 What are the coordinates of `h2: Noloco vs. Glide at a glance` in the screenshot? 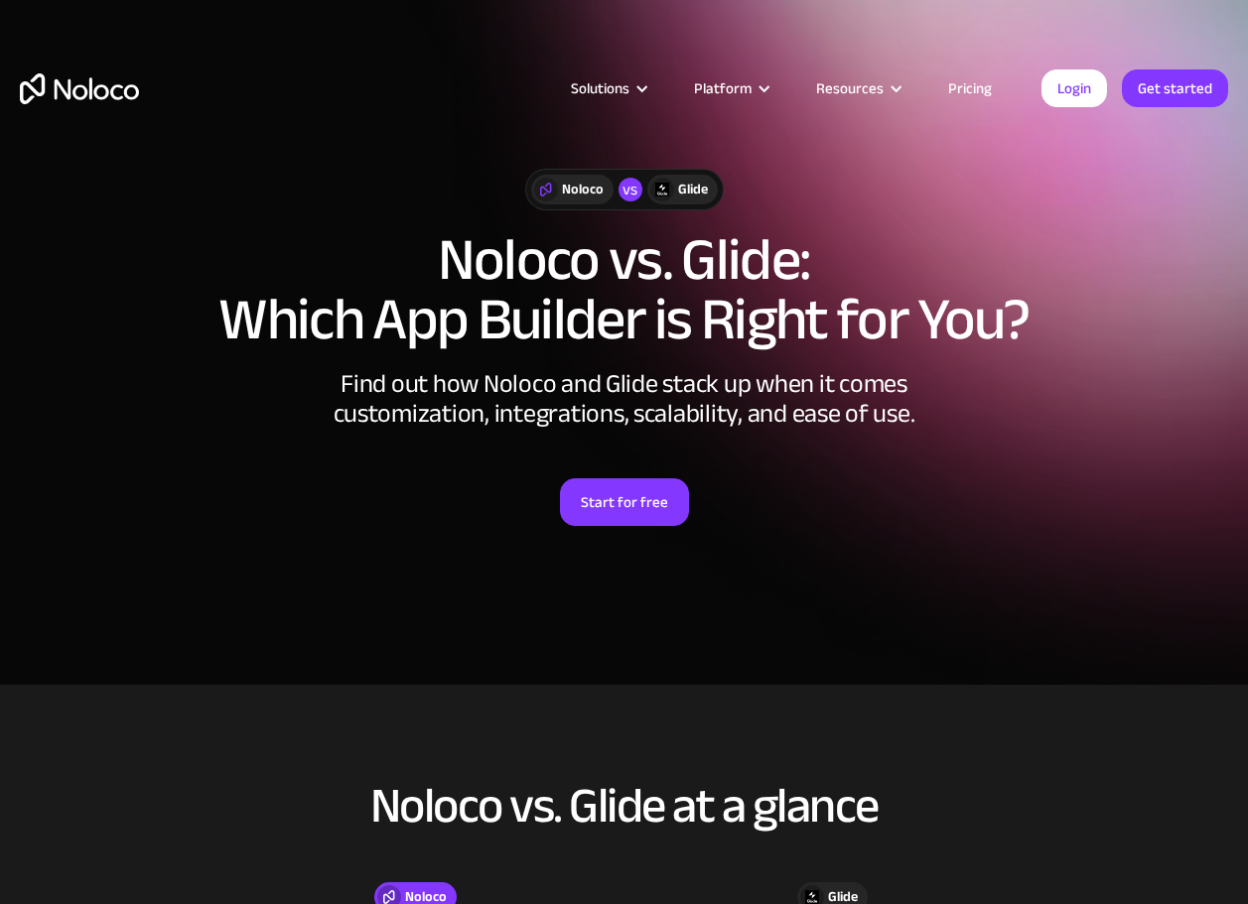 It's located at (623, 806).